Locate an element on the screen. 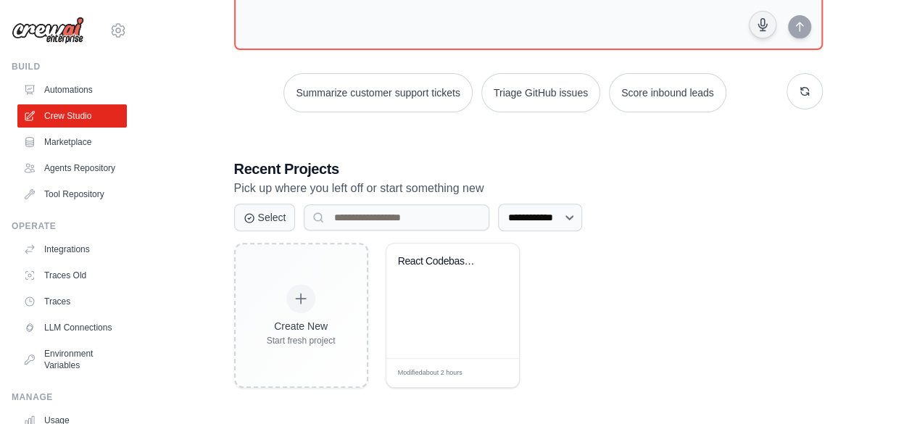 This screenshot has height=424, width=917. button: Triage GitHub issues is located at coordinates (541, 93).